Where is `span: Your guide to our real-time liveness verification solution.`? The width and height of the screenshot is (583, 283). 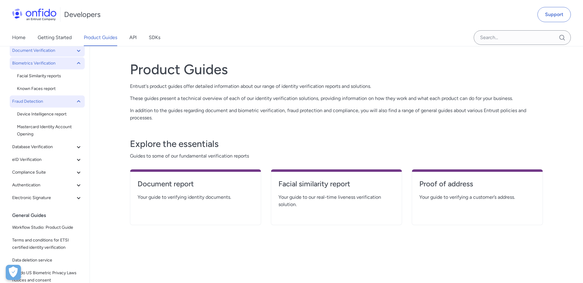 span: Your guide to our real-time liveness verification solution. is located at coordinates (336, 201).